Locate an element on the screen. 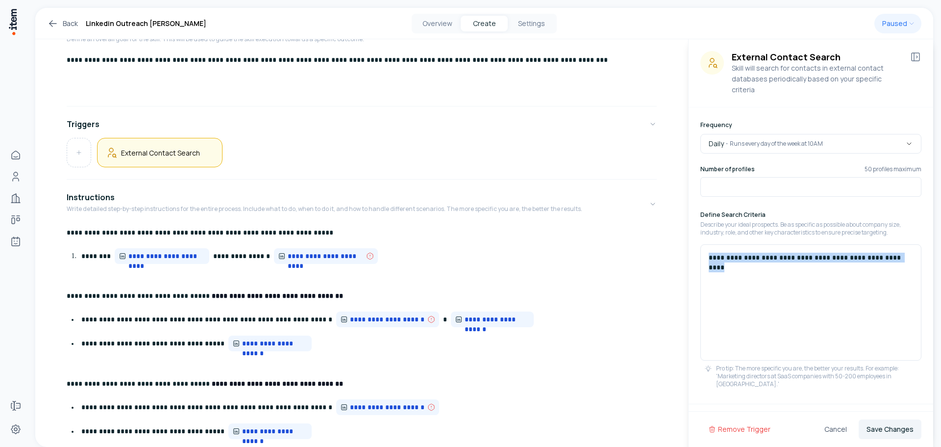 This screenshot has height=447, width=941. button: Triggers is located at coordinates (362, 124).